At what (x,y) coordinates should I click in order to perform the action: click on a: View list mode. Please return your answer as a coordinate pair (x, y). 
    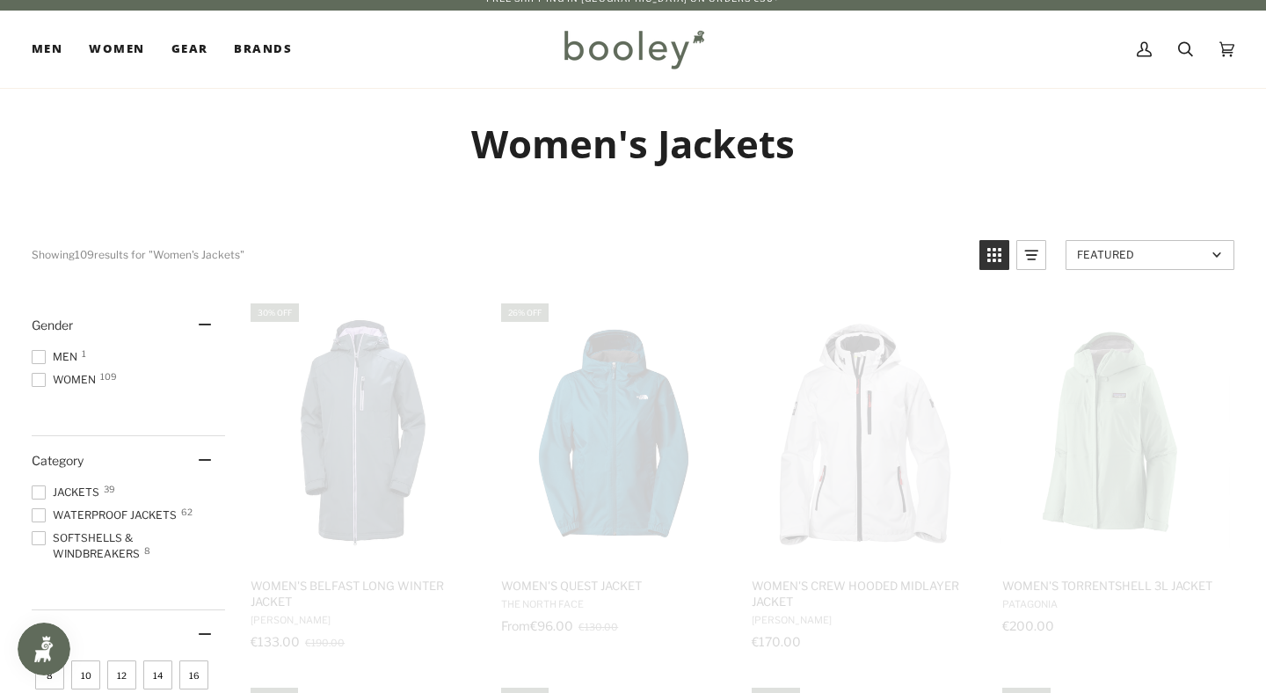
    Looking at the image, I should click on (1032, 255).